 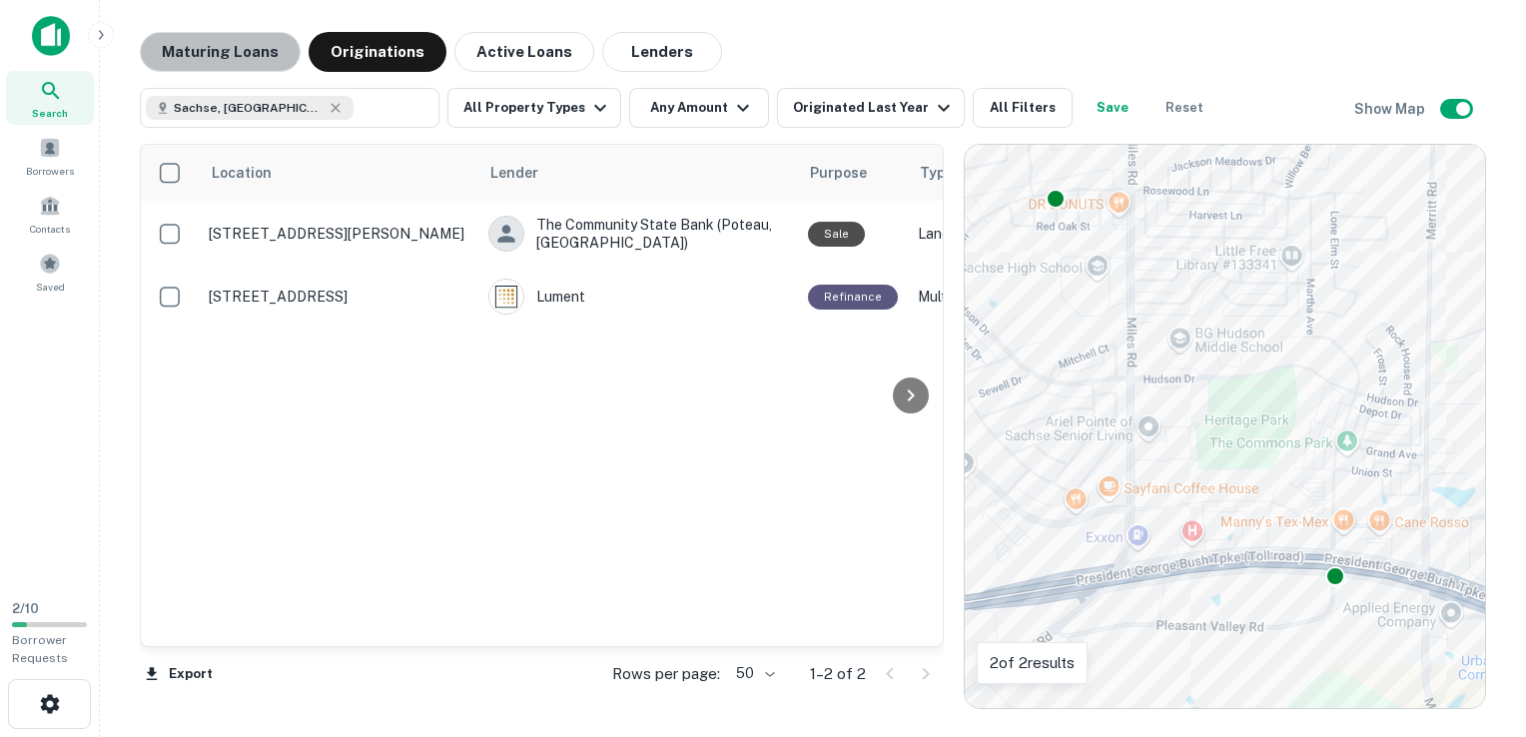 What do you see at coordinates (254, 173) in the screenshot?
I see `span: Location` at bounding box center [254, 173].